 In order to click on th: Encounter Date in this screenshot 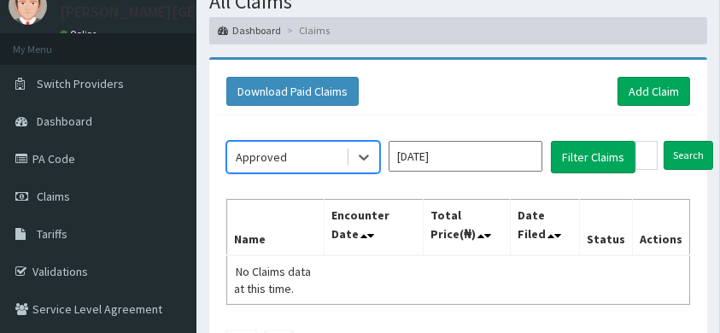, I will do `click(374, 227)`.